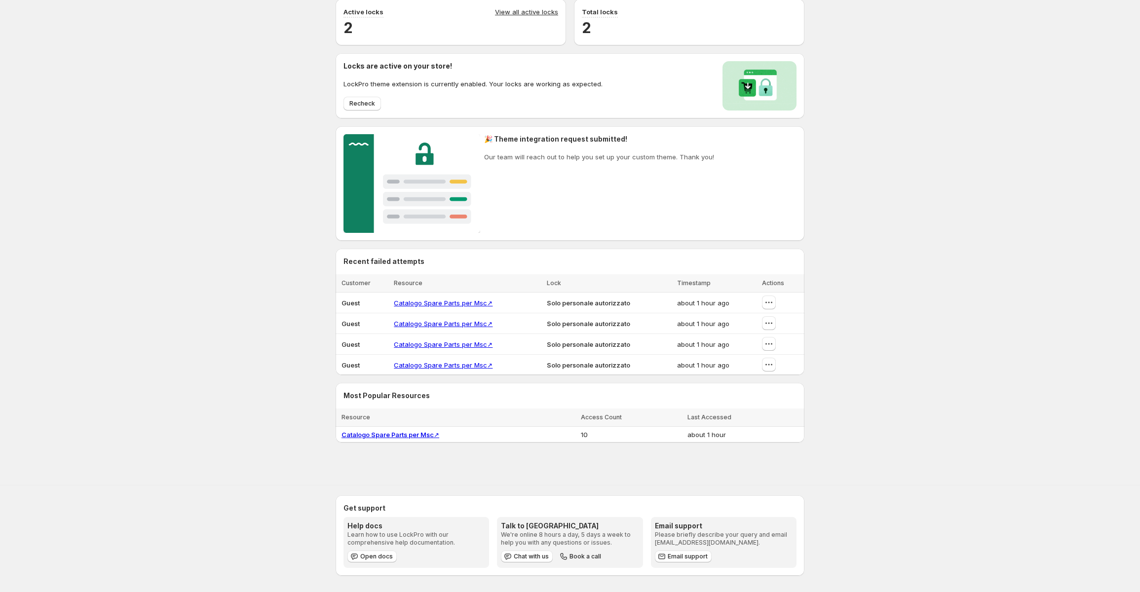 This screenshot has height=592, width=1140. Describe the element at coordinates (599, 139) in the screenshot. I see `h2: 🎉 Theme integration request submitted!` at that location.